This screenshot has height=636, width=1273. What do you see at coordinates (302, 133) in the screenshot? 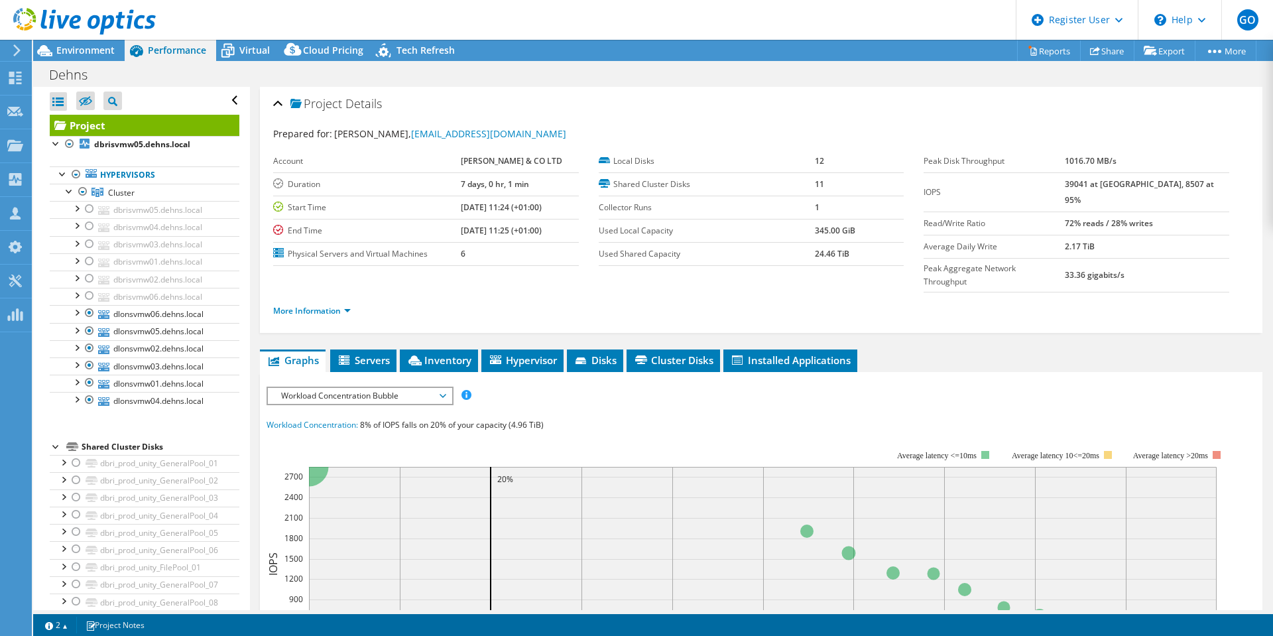
I see `label: Prepared for:` at bounding box center [302, 133].